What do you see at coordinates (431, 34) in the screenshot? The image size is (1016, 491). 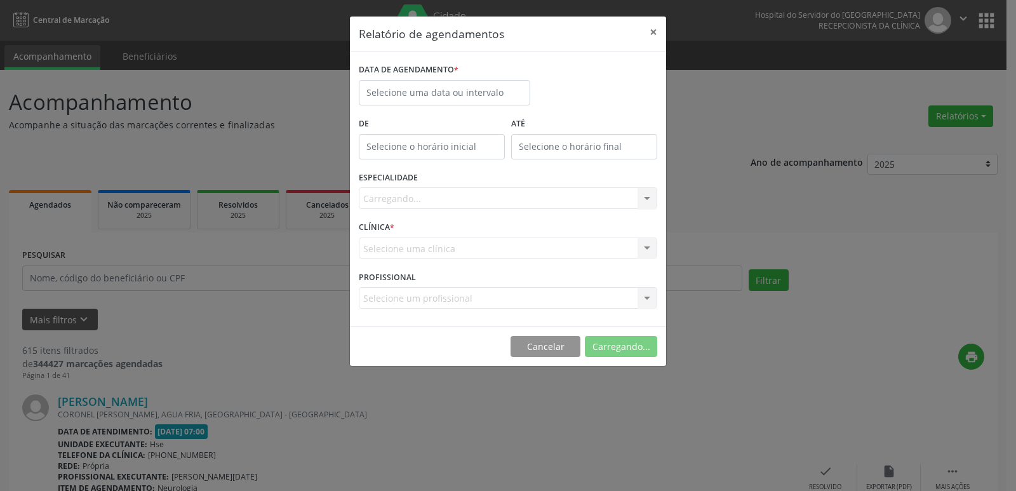 I see `h5: Relatório de agendamentos` at bounding box center [431, 34].